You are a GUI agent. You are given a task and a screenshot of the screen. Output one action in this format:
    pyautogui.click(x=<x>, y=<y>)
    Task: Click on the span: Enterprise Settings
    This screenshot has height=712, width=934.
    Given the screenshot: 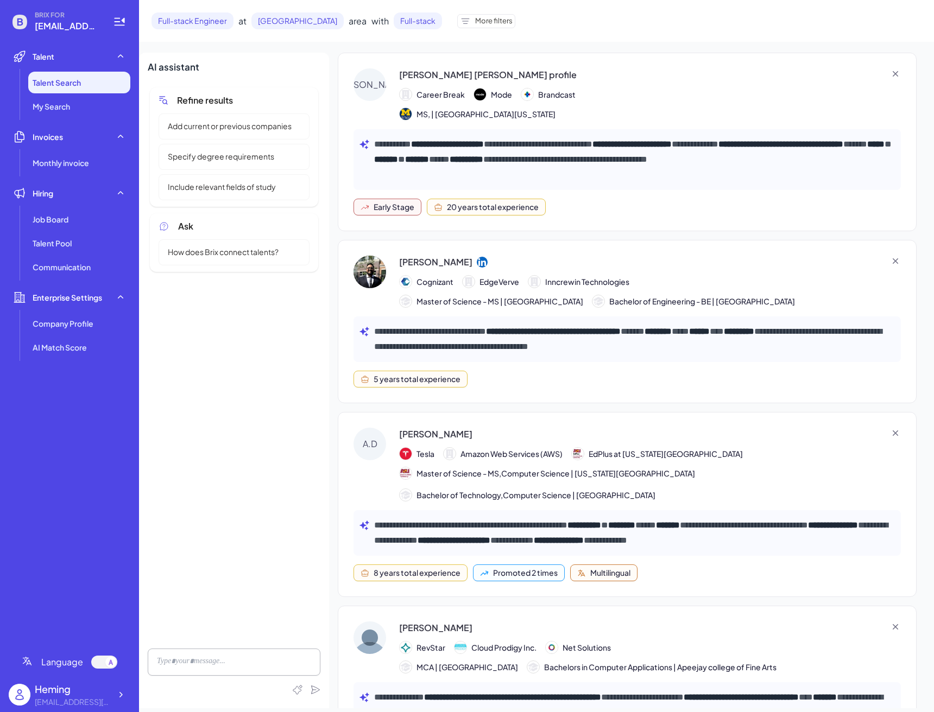 What is the action you would take?
    pyautogui.click(x=67, y=298)
    